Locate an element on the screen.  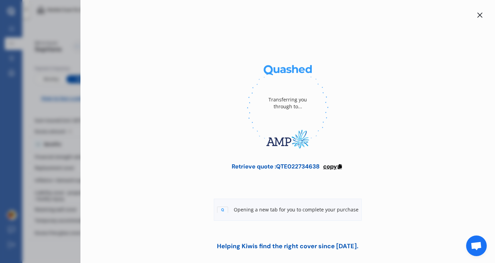
div: Transferring you through to... is located at coordinates (288, 103).